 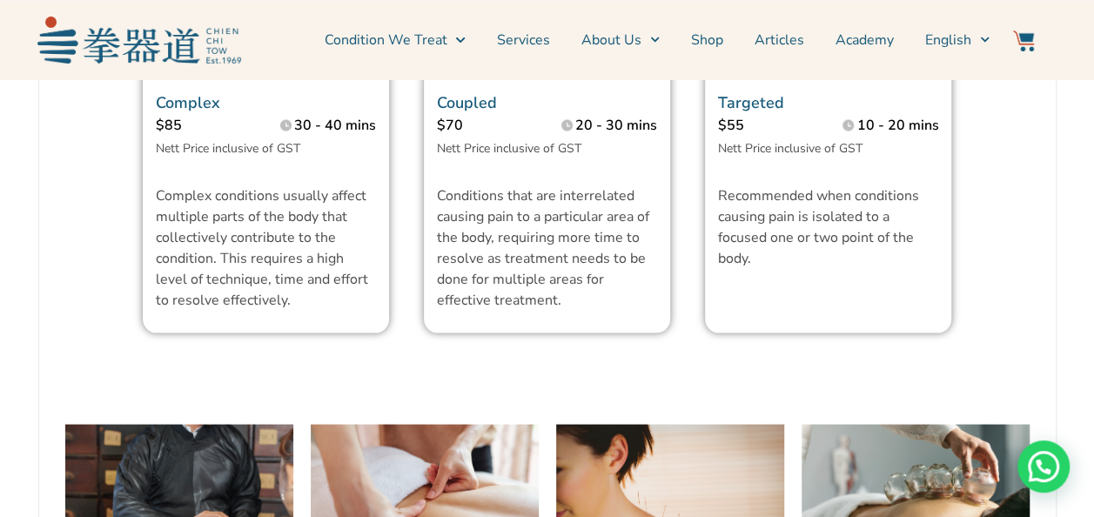 I want to click on a: Articles, so click(x=779, y=40).